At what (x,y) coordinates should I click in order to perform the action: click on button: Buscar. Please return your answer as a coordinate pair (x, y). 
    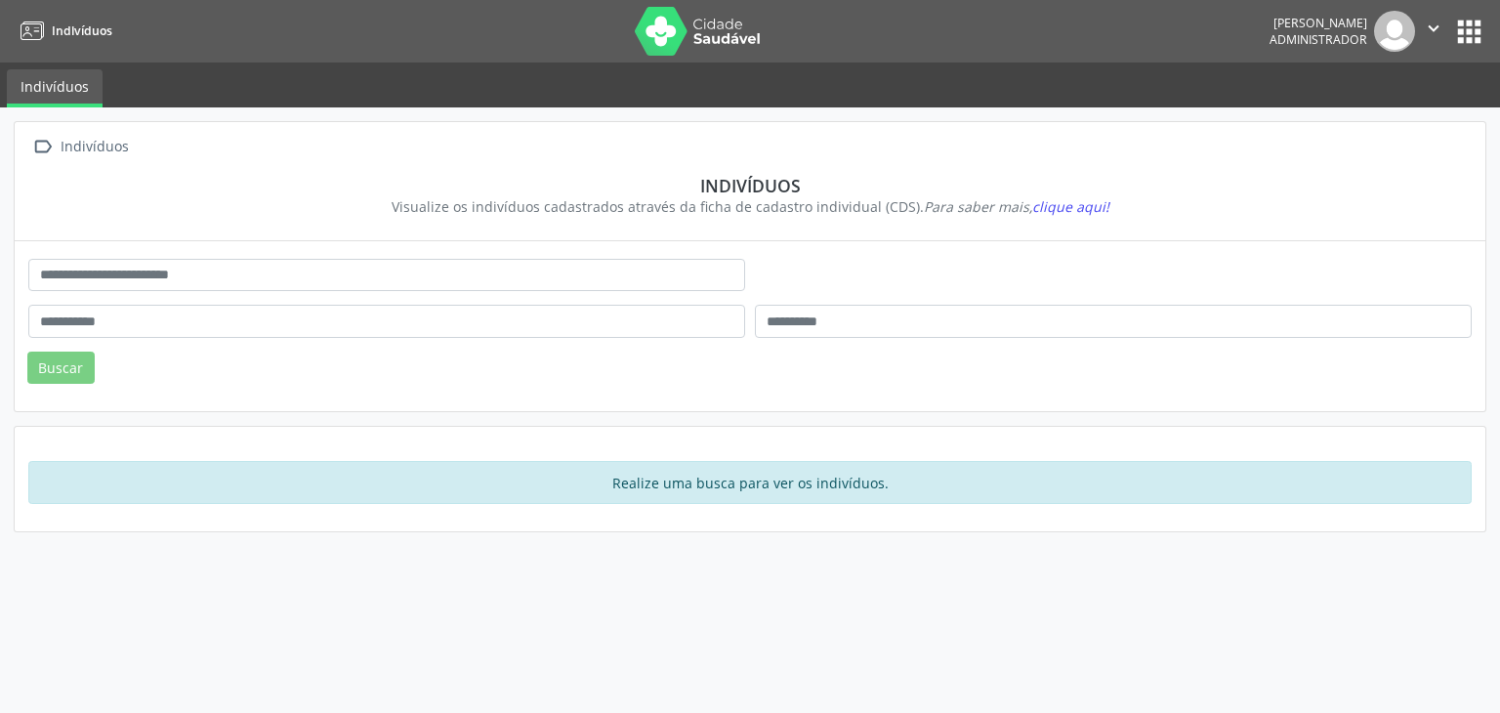
    Looking at the image, I should click on (61, 368).